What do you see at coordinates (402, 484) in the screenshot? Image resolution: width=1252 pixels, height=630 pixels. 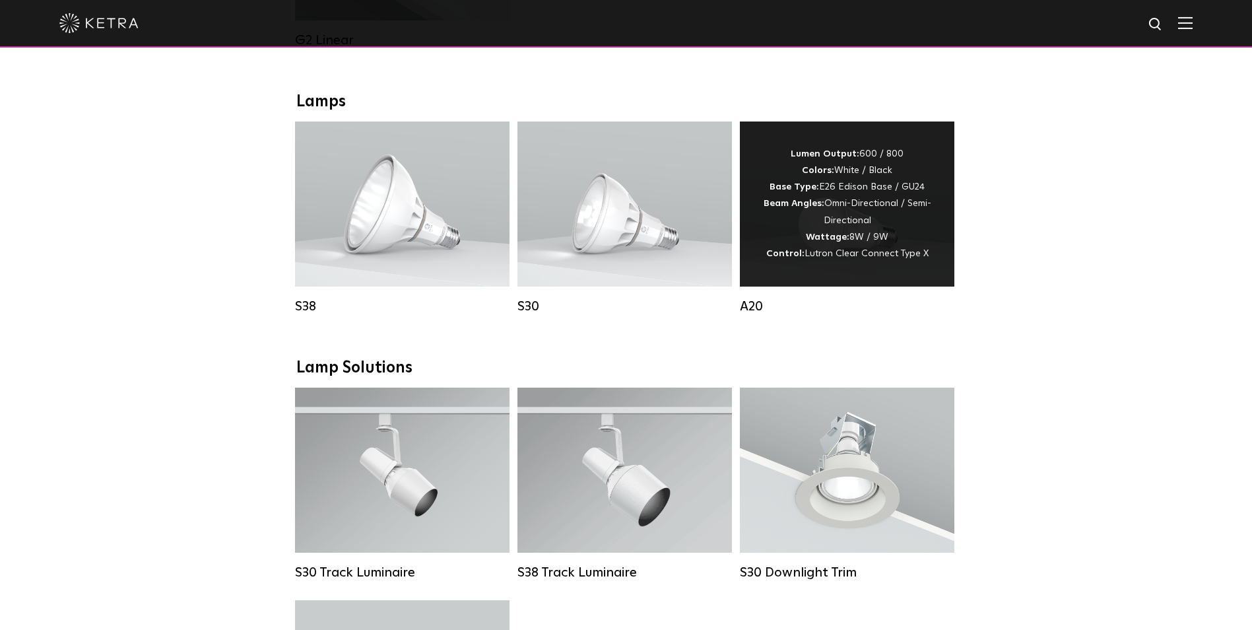 I see `a: S30 Track Luminaire Lumen Output:1100Colors:White / BlackBeam Angles:15° / 25° / 40° / 60° / 90°W...` at bounding box center [402, 484].